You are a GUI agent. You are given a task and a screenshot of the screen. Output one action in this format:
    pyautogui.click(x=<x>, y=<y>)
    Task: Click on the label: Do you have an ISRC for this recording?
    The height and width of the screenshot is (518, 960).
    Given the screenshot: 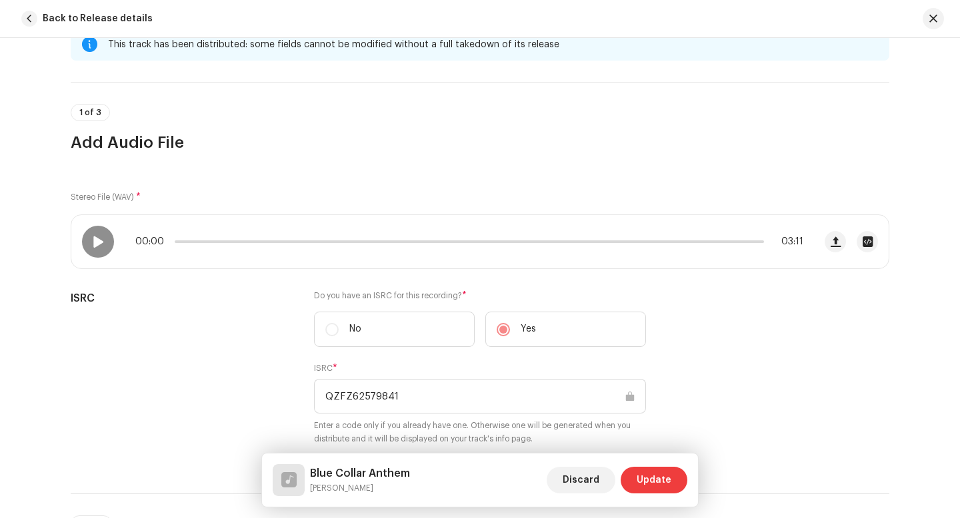 What is the action you would take?
    pyautogui.click(x=480, y=296)
    